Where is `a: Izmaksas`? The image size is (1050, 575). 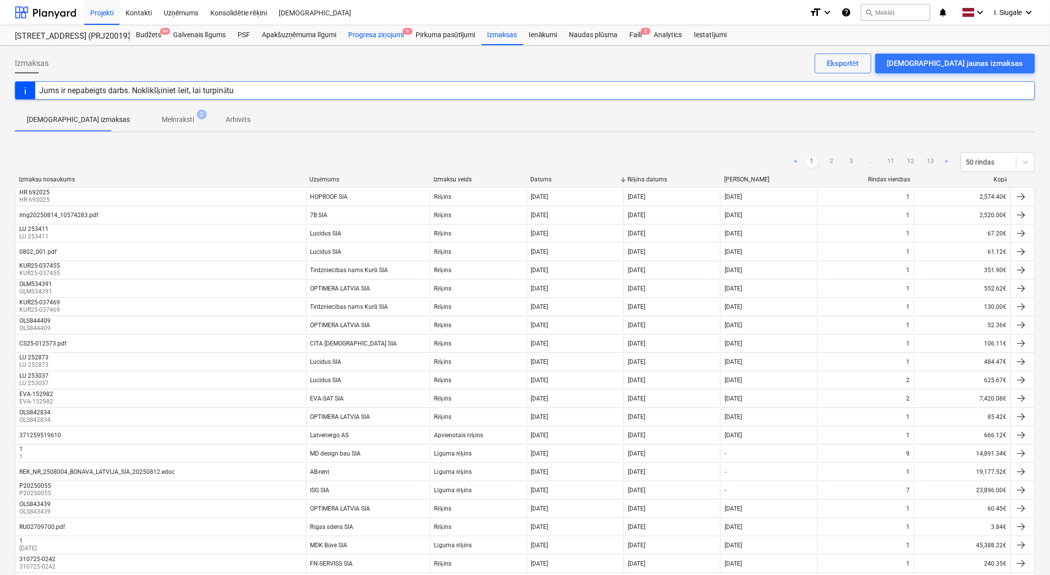 a: Izmaksas is located at coordinates (502, 35).